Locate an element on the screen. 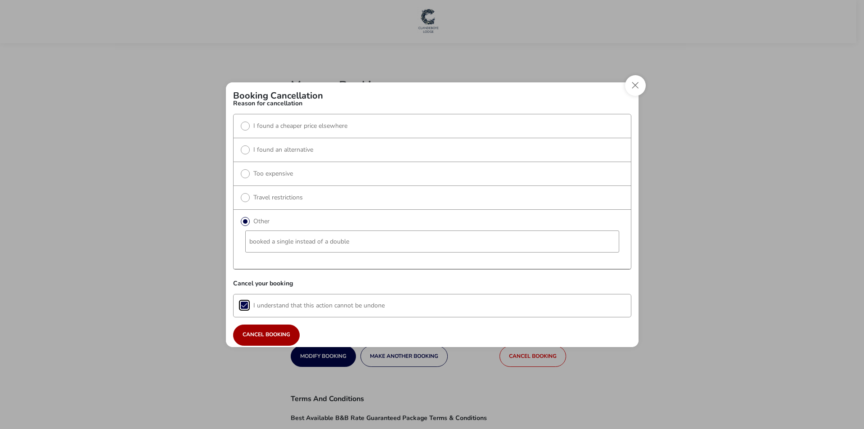 This screenshot has height=429, width=864. label: I understand that this action cannot be undone is located at coordinates (319, 306).